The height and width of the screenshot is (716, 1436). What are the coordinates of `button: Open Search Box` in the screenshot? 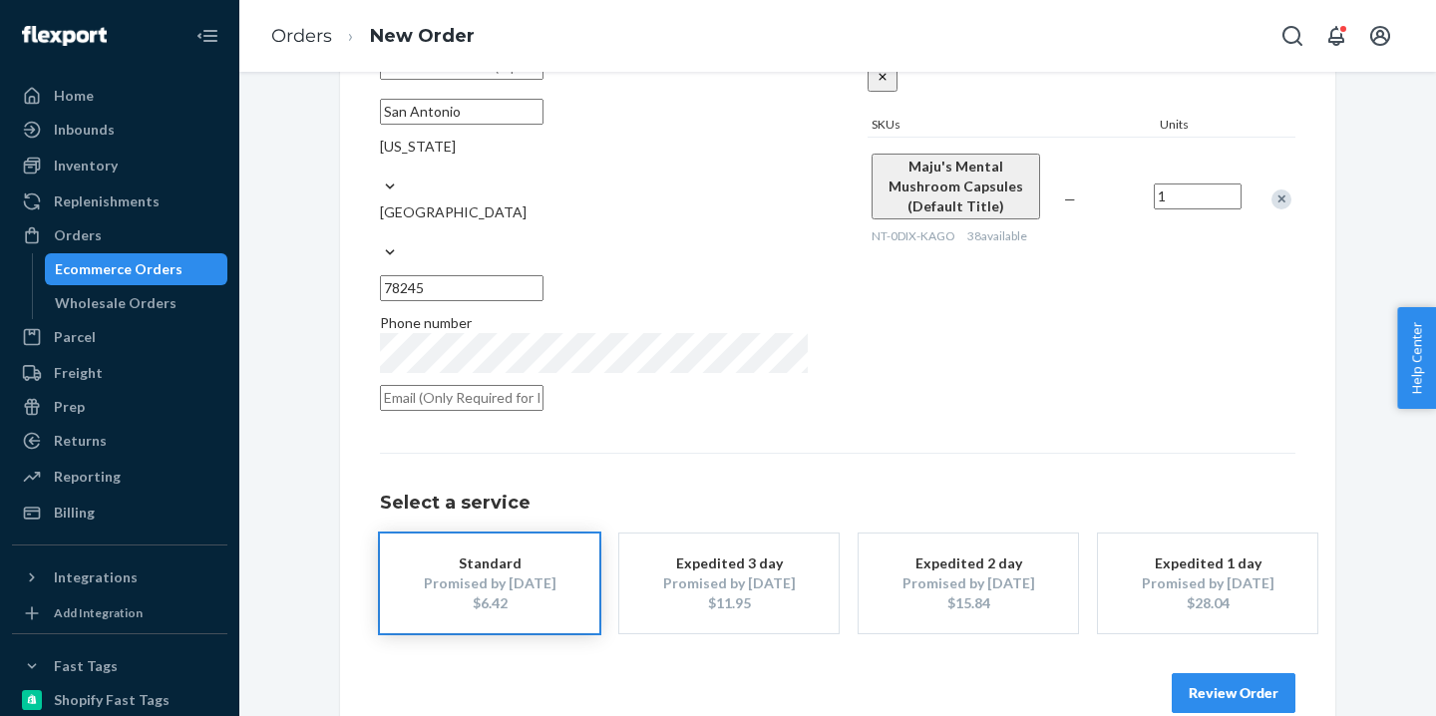 It's located at (1292, 36).